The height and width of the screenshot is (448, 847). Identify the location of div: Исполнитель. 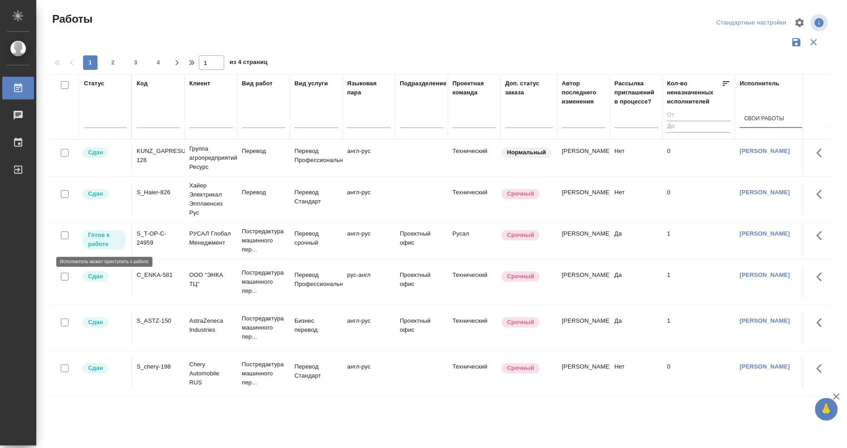
(760, 83).